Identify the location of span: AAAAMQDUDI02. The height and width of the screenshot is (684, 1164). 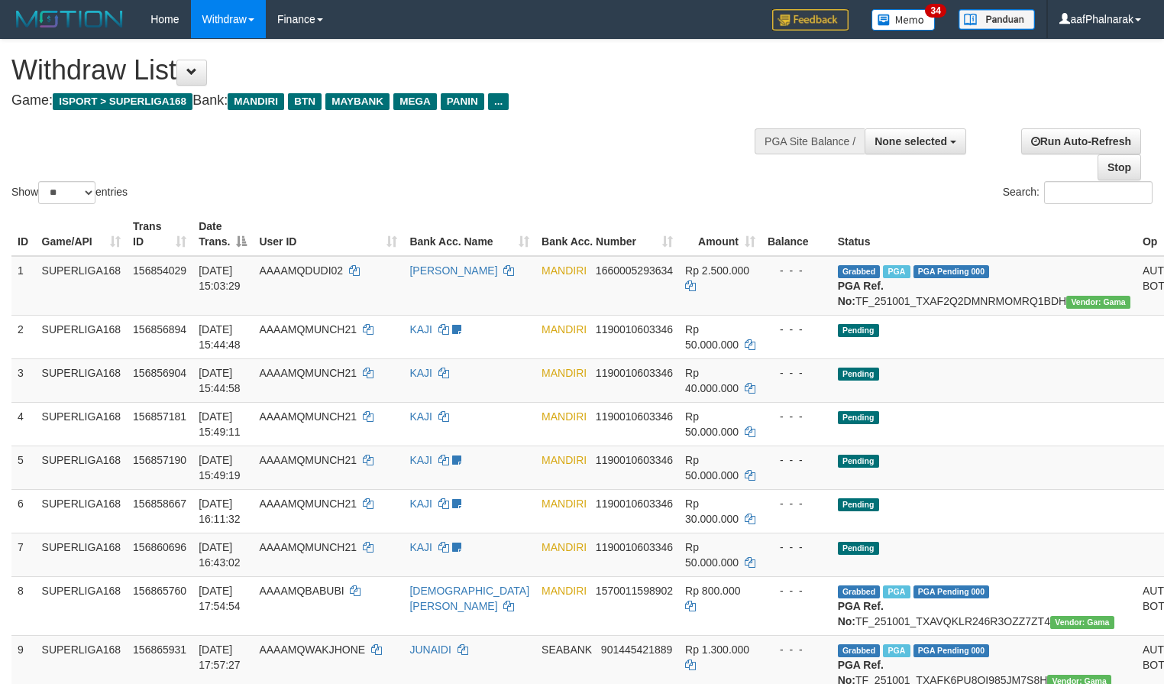
(301, 270).